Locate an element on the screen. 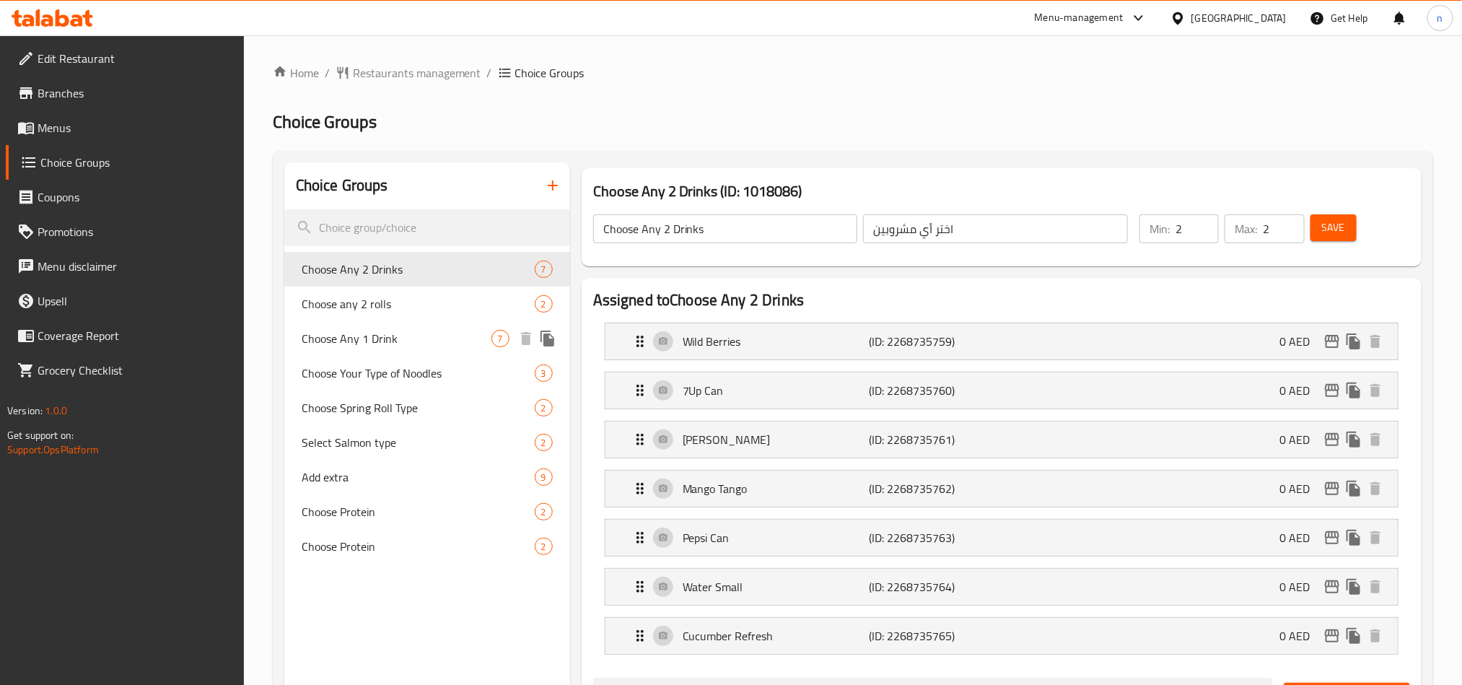 The width and height of the screenshot is (1462, 685). a: Restaurants management is located at coordinates (408, 73).